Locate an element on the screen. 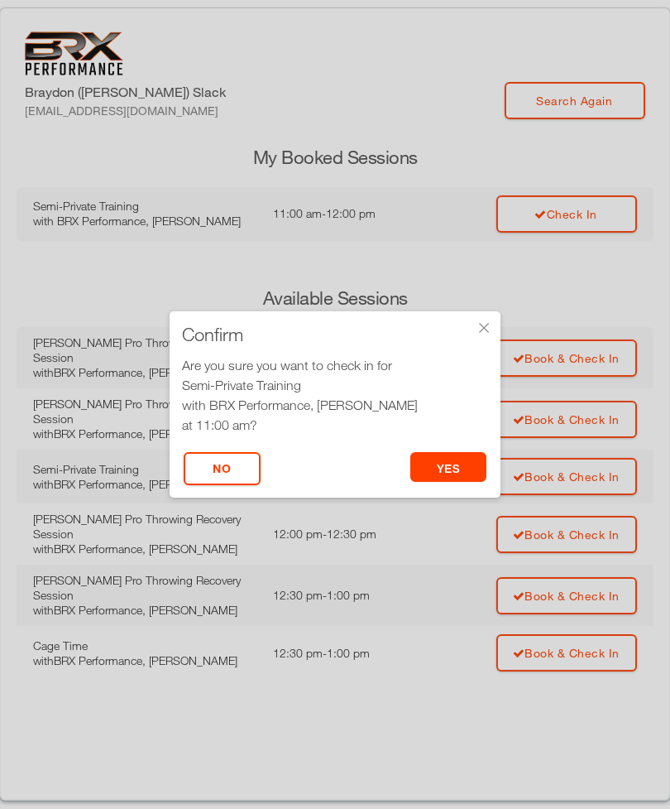  button: No is located at coordinates (222, 468).